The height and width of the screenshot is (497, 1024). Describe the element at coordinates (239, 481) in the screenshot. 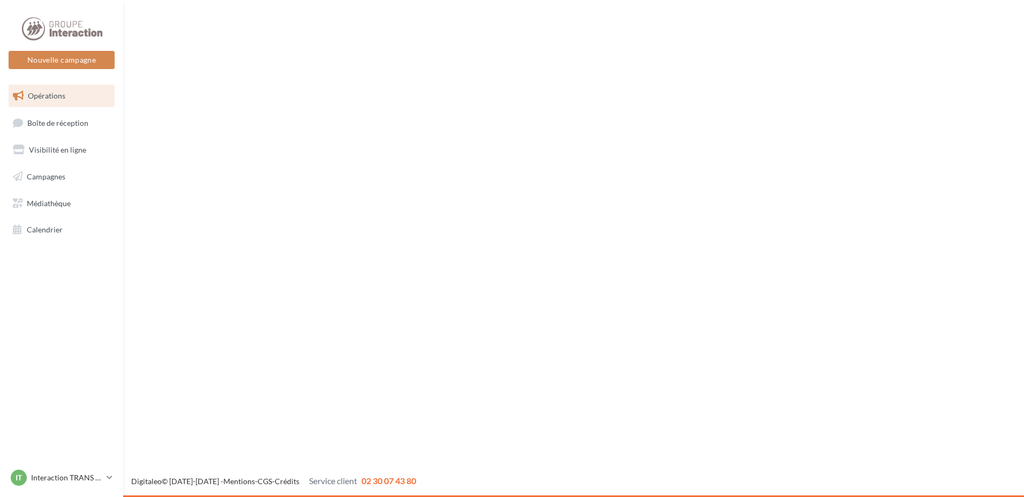

I see `a: Mentions` at that location.